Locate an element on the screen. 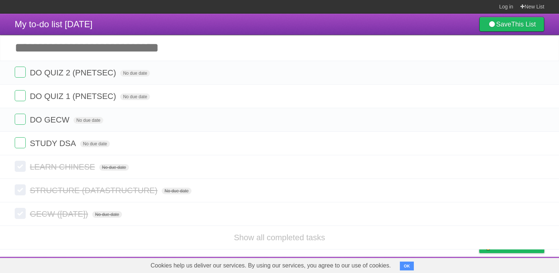  span: Buy me a coffee is located at coordinates (518, 246).